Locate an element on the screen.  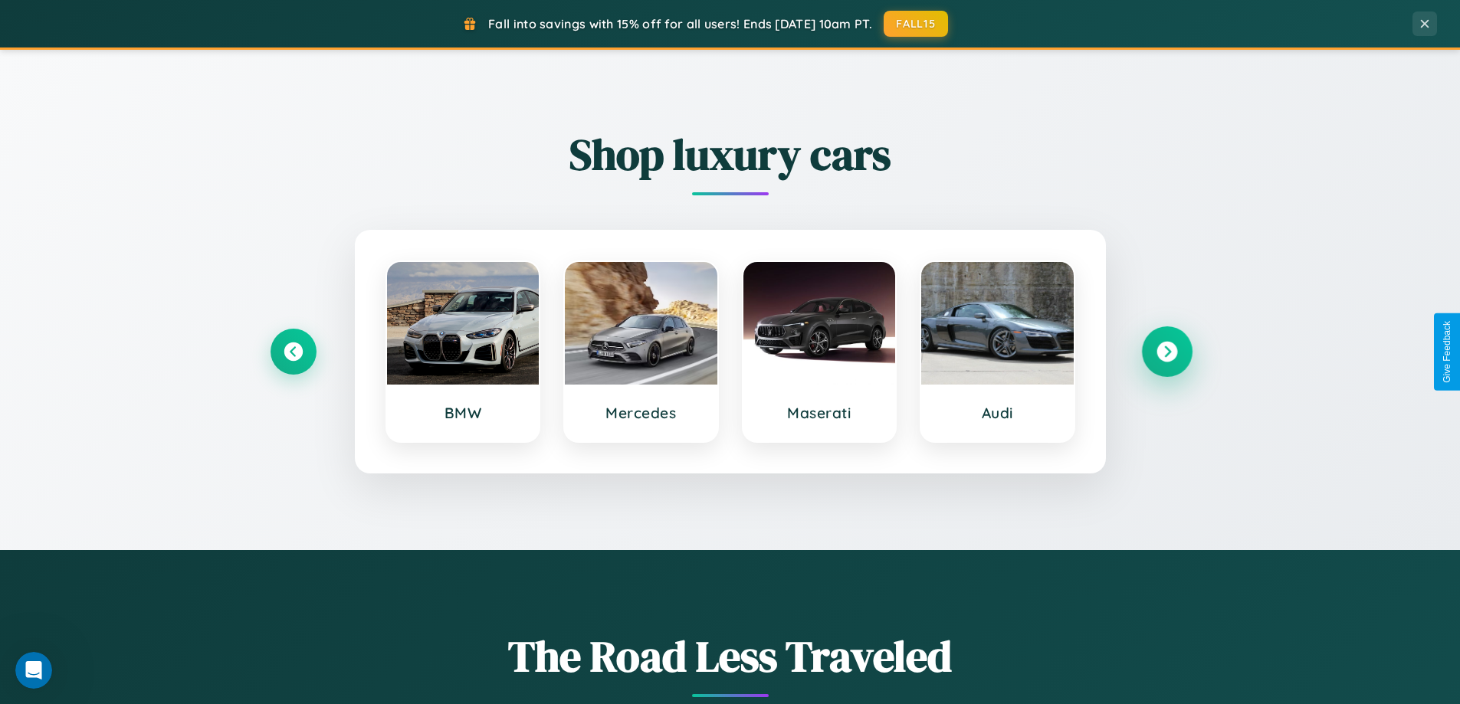
h2: Shop luxury cars is located at coordinates (730, 154).